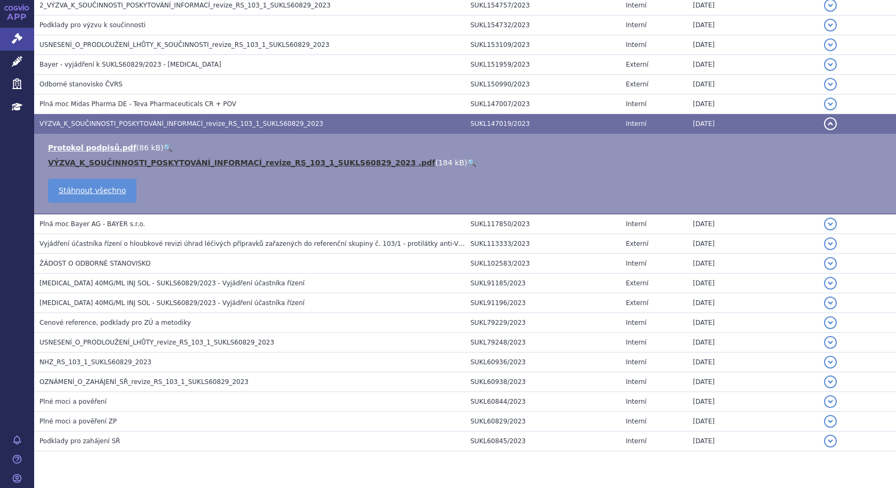 The height and width of the screenshot is (488, 896). I want to click on span: USNESENÍ_O_PRODLOUŽENÍ_LHŮTY_K_SOUČINNOSTI_revize_RS_103_1_SUKLS60829_2023, so click(184, 45).